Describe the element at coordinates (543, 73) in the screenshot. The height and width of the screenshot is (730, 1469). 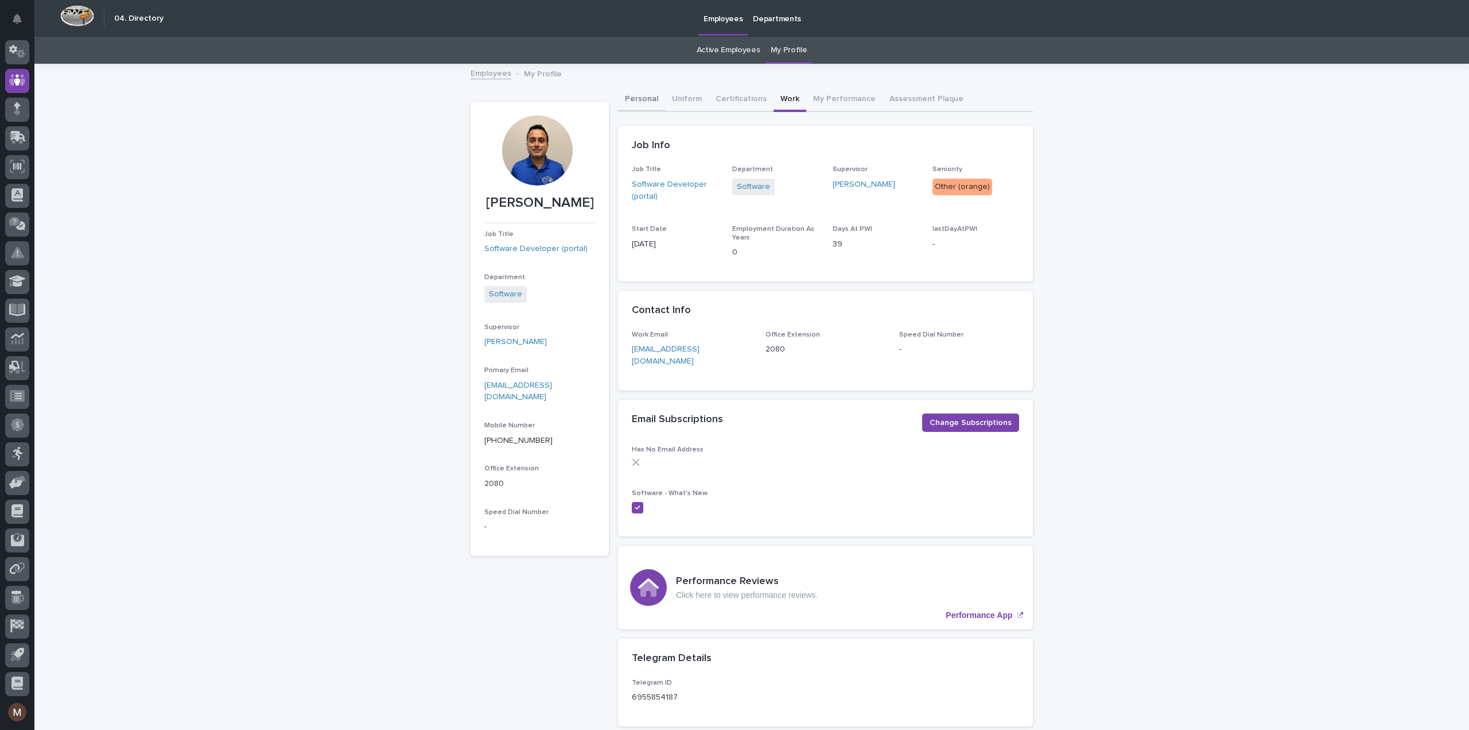
I see `p: My Profile` at that location.